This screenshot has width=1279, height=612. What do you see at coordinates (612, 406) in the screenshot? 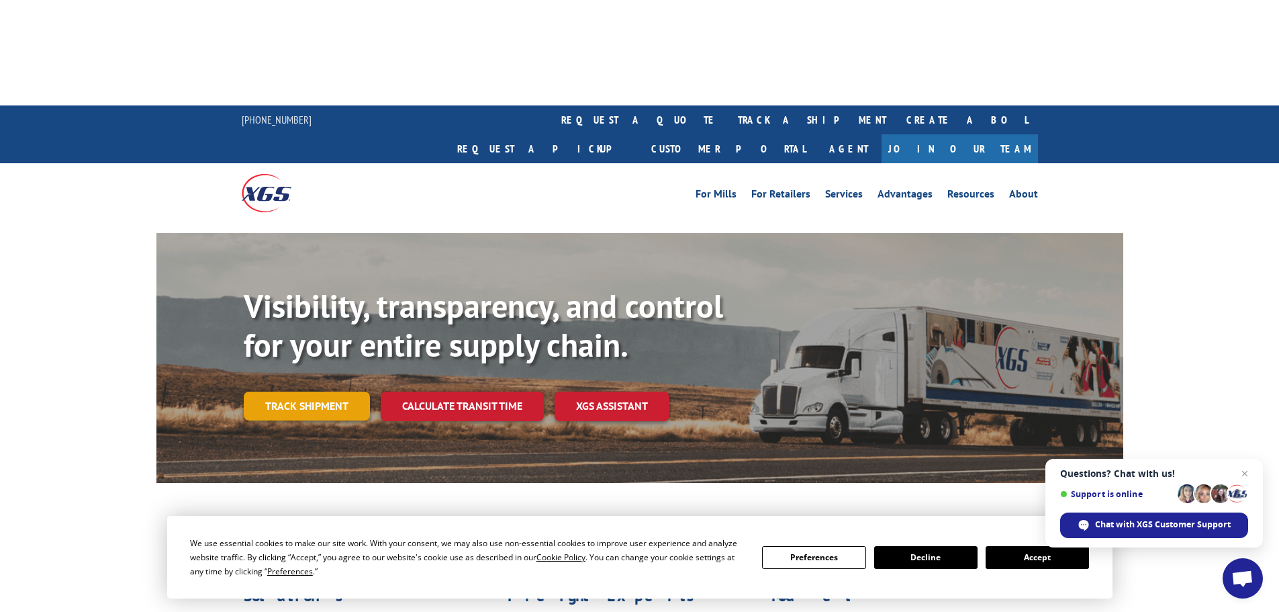
I see `a: XGS ASSISTANT` at bounding box center [612, 406].